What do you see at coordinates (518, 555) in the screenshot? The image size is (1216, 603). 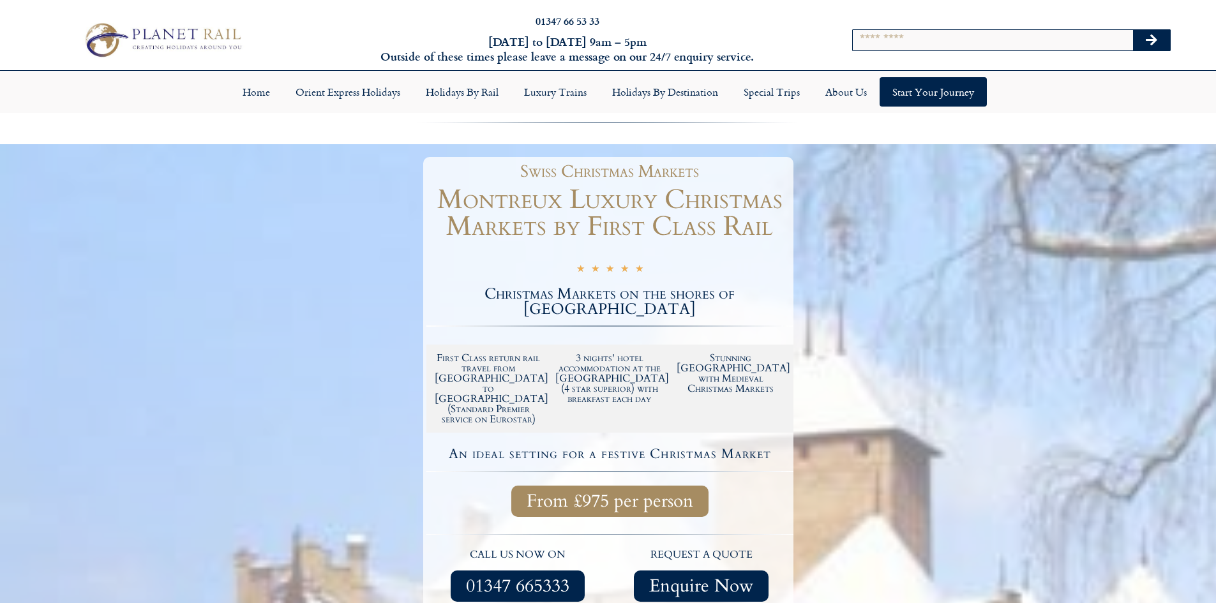 I see `p: call us now on` at bounding box center [518, 555].